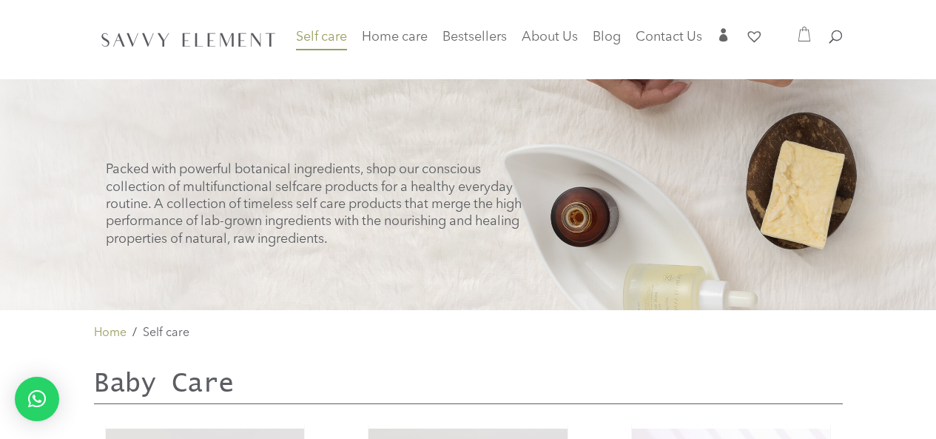  What do you see at coordinates (474, 37) in the screenshot?
I see `span: Bestsellers` at bounding box center [474, 37].